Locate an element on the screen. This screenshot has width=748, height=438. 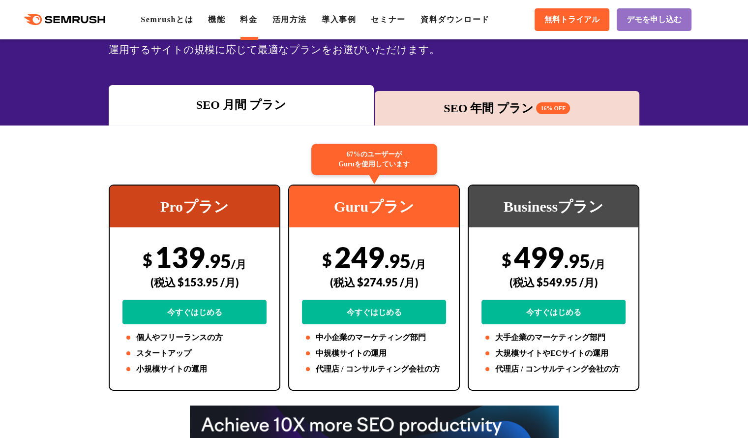
li: 中規模サイトの運用 is located at coordinates (374, 353).